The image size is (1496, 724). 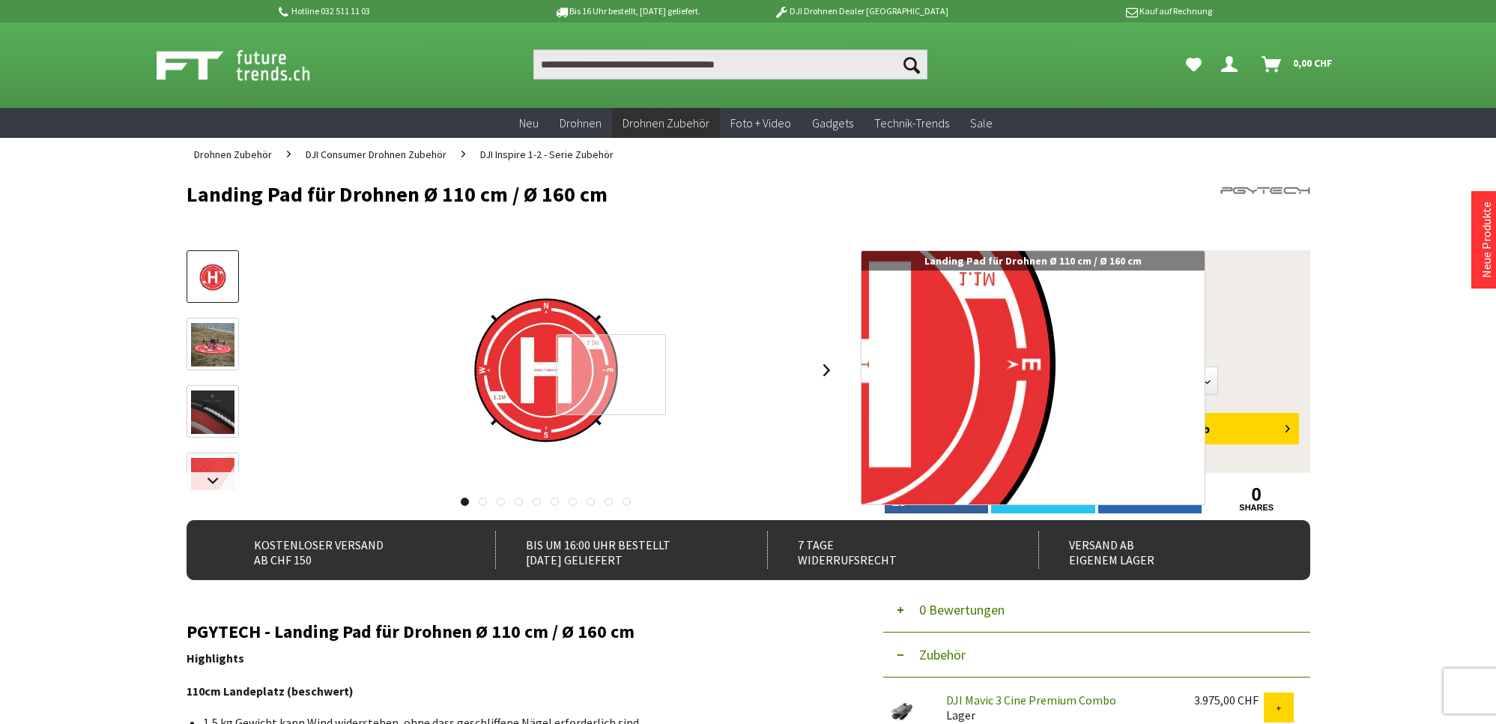 What do you see at coordinates (1058, 707) in the screenshot?
I see `div: Lager` at bounding box center [1058, 707].